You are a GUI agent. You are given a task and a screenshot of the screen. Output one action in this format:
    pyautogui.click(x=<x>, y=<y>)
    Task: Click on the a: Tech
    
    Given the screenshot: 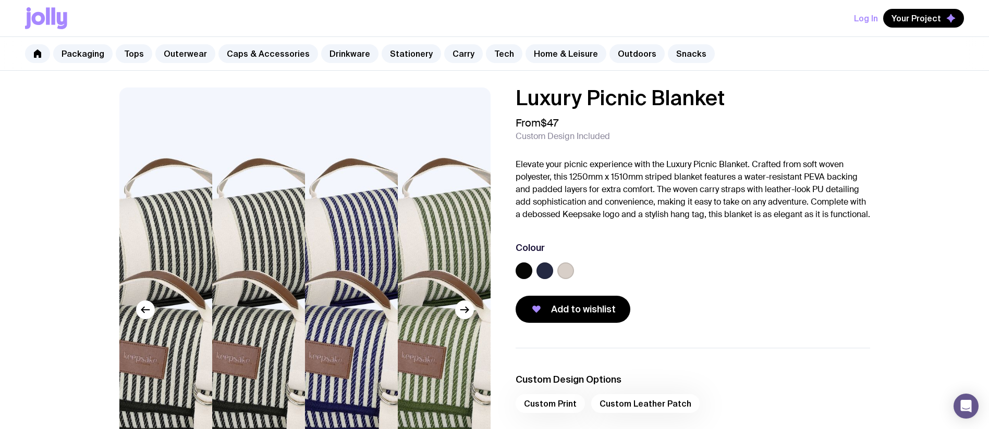 What is the action you would take?
    pyautogui.click(x=504, y=54)
    